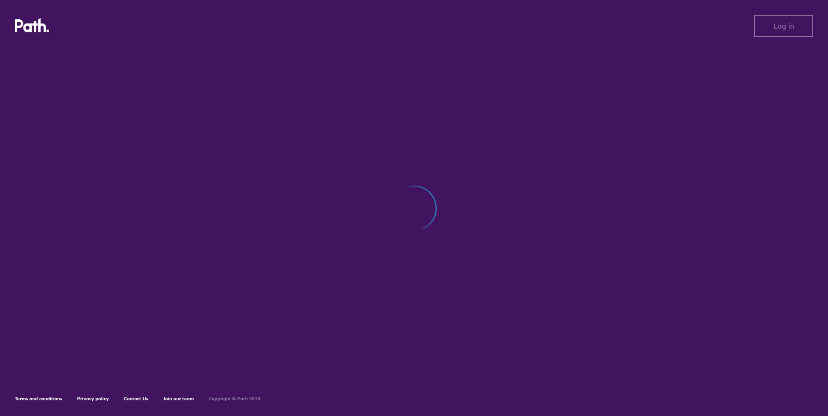 The height and width of the screenshot is (416, 828). I want to click on button: Log in, so click(784, 26).